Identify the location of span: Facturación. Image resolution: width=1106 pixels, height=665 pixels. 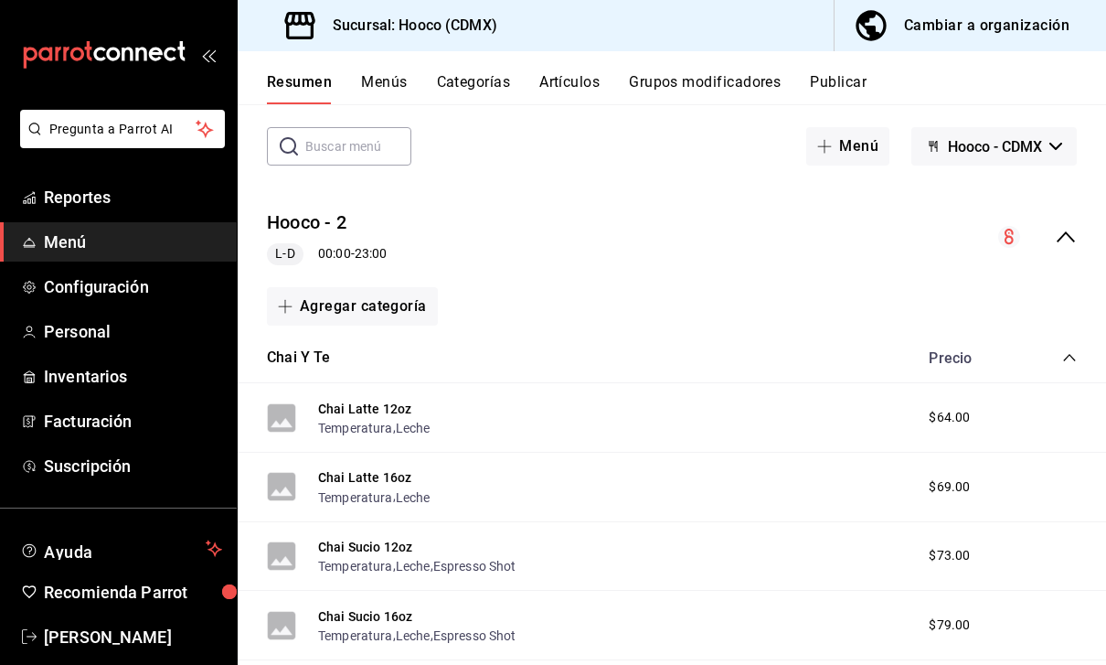
(133, 420).